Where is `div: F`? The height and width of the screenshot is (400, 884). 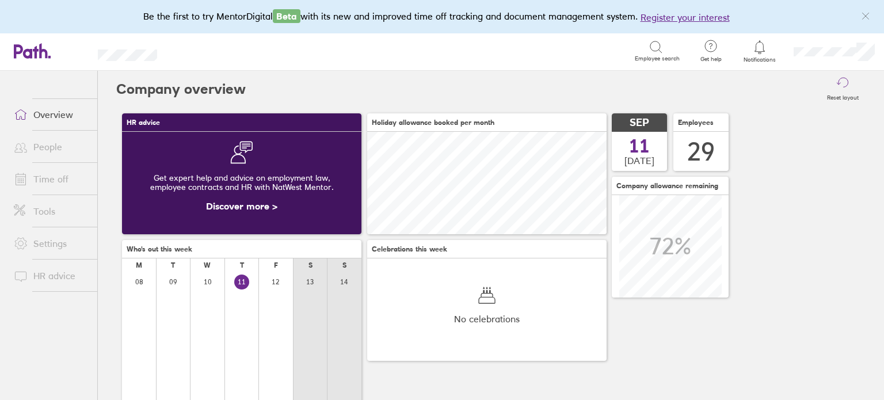
div: F is located at coordinates (276, 265).